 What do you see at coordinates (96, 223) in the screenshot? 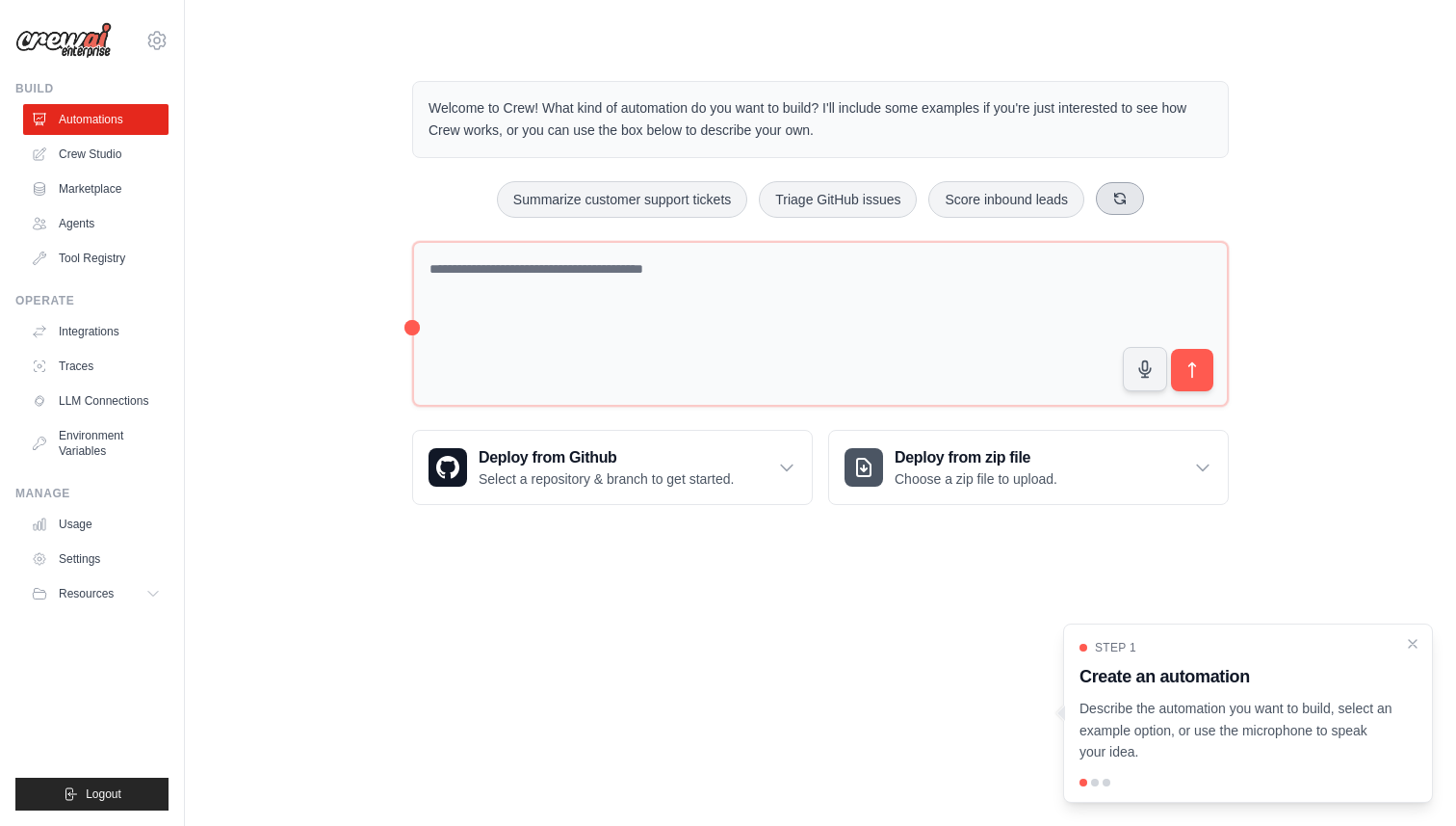
I see `a: Agents` at bounding box center [96, 223].